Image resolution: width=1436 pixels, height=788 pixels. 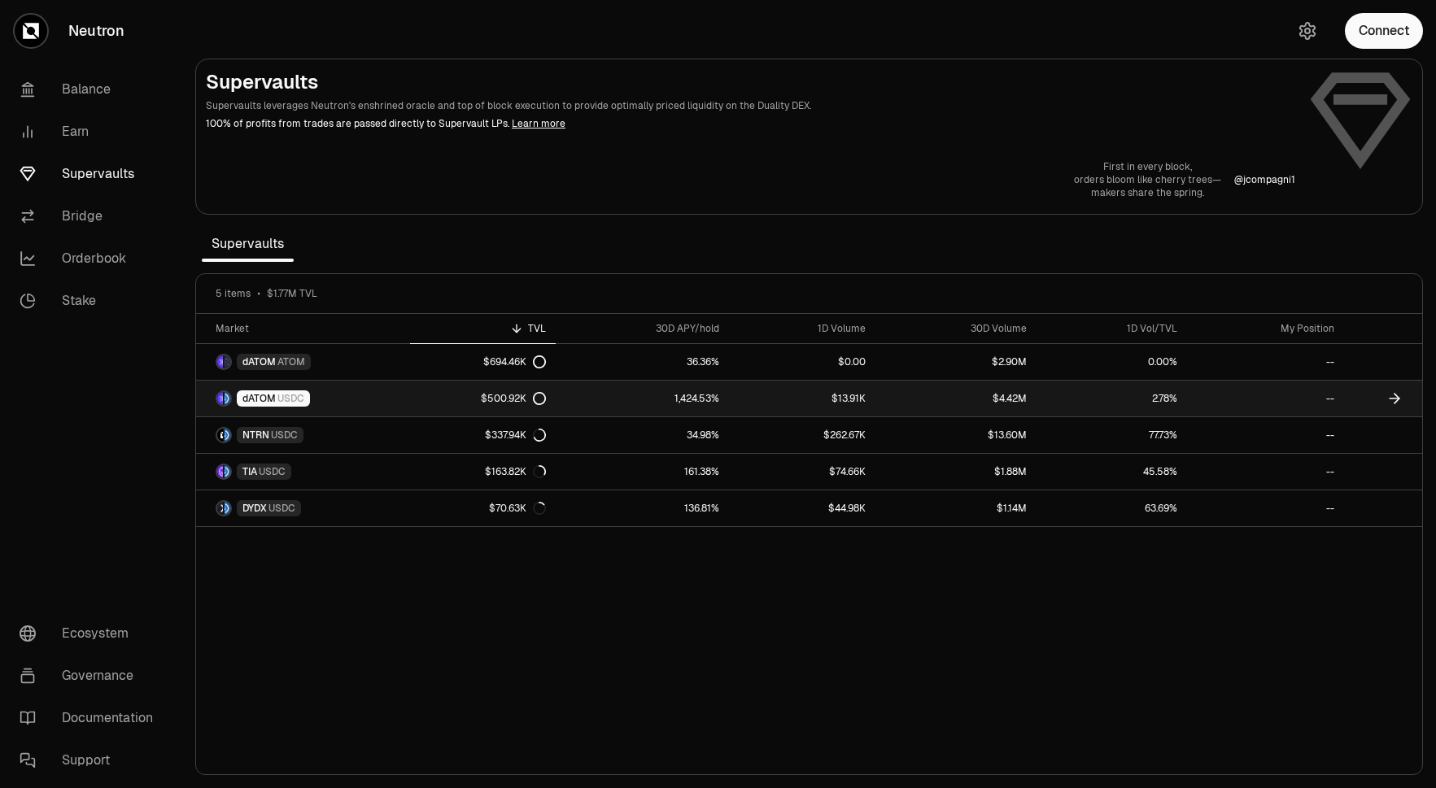 I want to click on a: Balance, so click(x=91, y=90).